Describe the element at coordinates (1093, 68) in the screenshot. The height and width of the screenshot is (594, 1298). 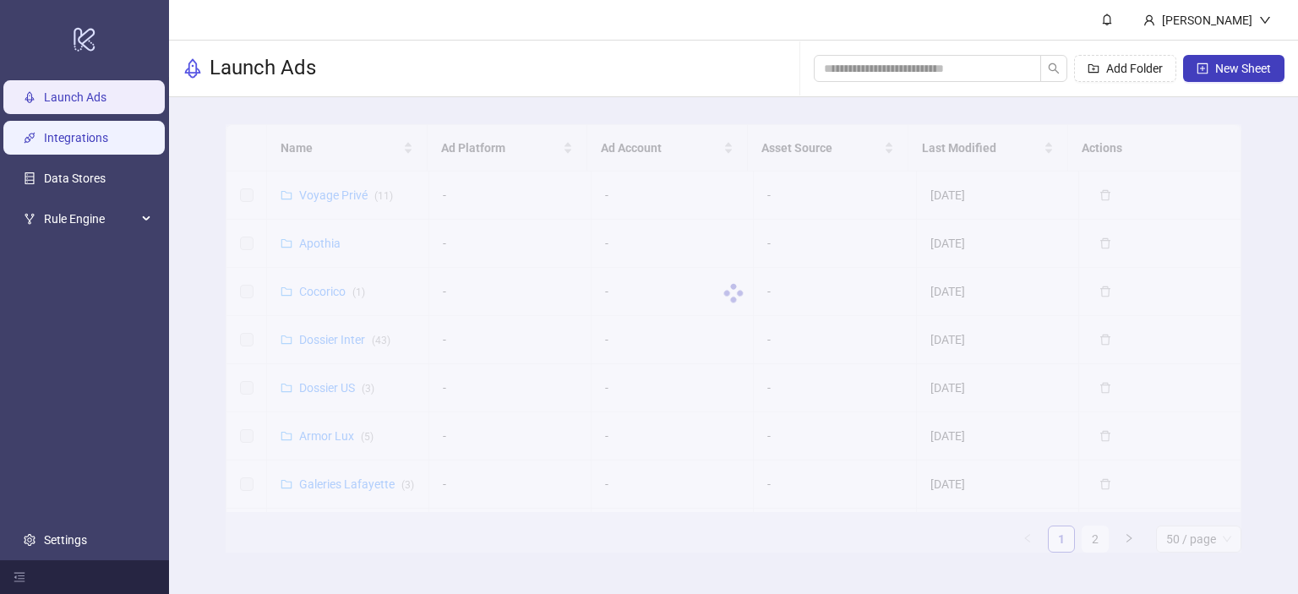
I see `span: folder-add` at that location.